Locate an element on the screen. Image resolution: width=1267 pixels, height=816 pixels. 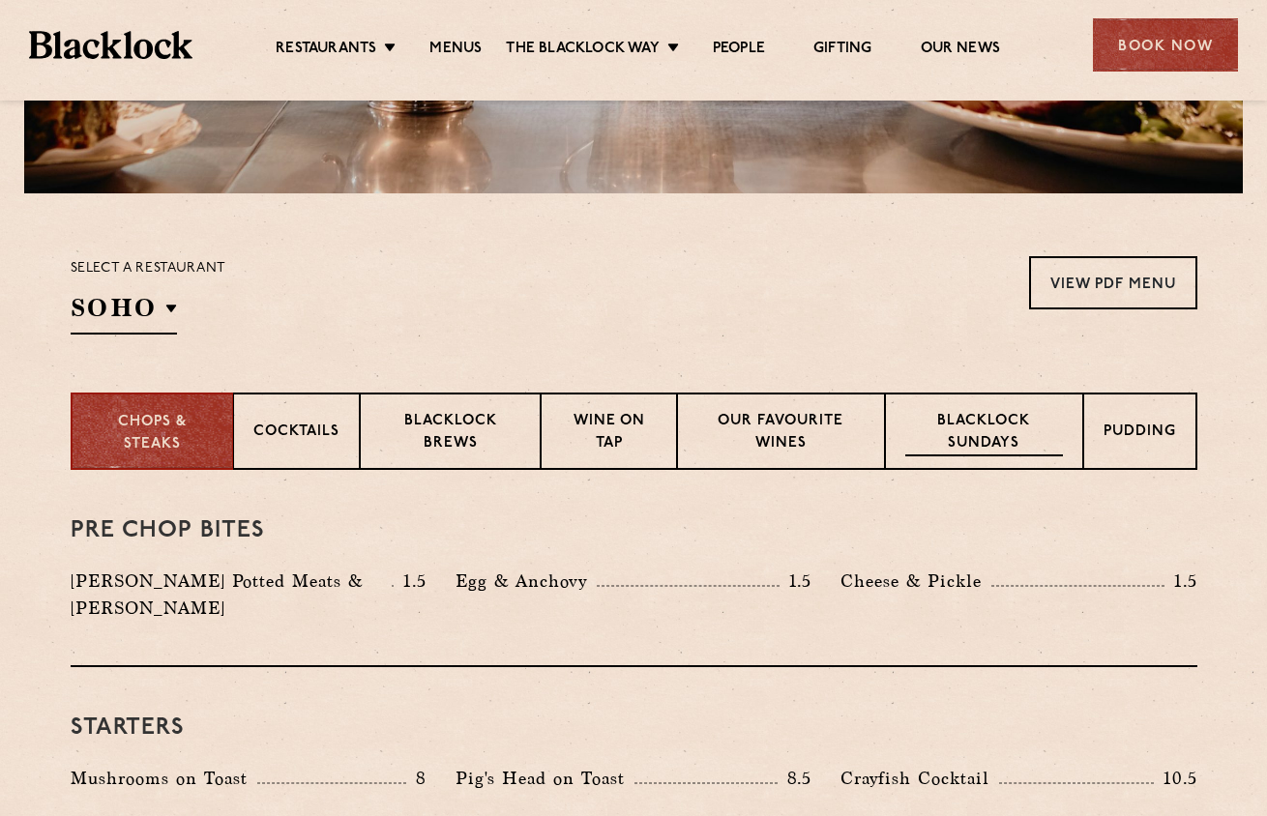
h2: SOHO is located at coordinates (124, 312).